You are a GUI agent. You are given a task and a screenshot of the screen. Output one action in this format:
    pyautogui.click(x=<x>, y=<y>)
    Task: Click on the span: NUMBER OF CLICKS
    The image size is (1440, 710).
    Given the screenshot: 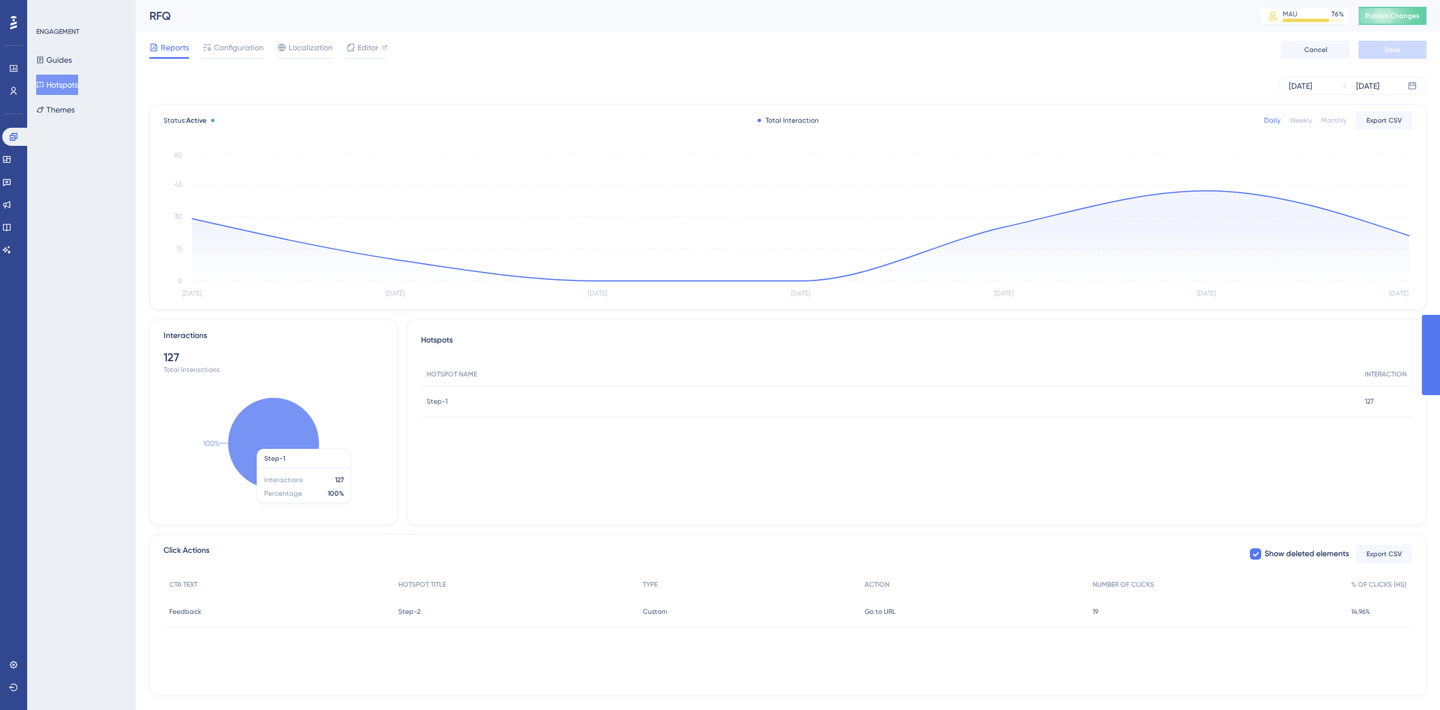 What is the action you would take?
    pyautogui.click(x=1123, y=585)
    